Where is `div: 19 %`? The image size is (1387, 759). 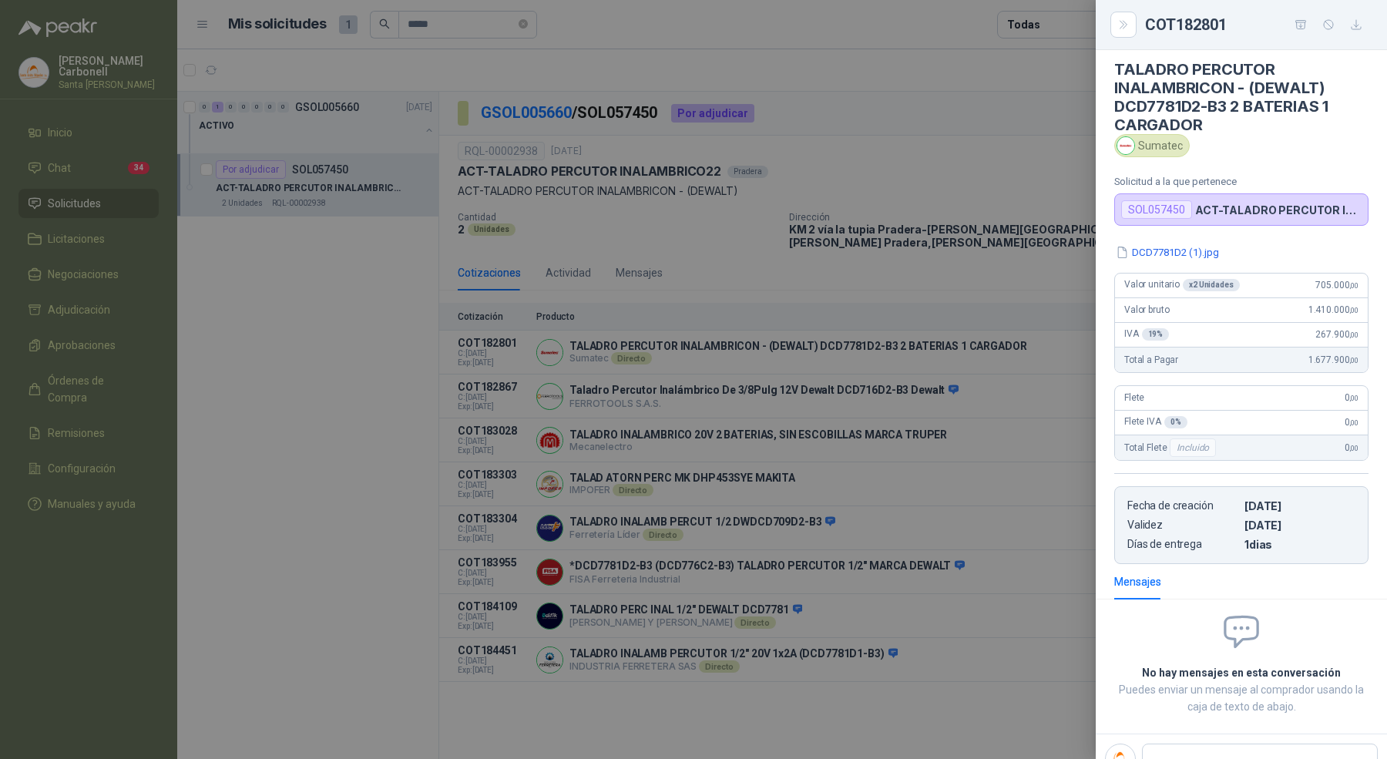
div: 19 % is located at coordinates (1156, 334).